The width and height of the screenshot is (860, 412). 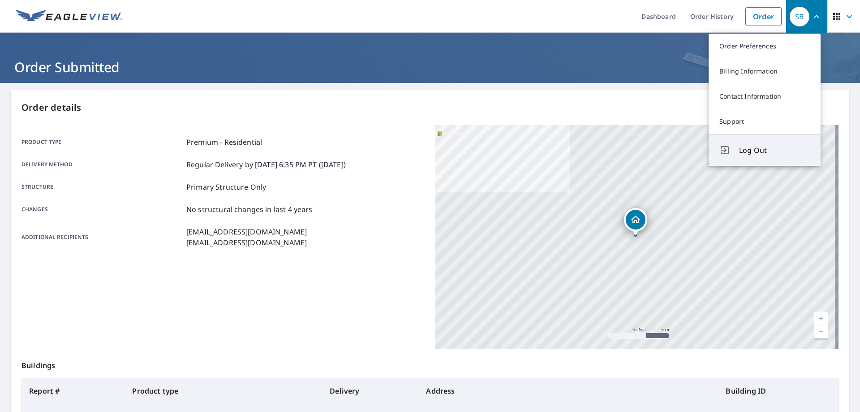 What do you see at coordinates (821, 332) in the screenshot?
I see `a: Current Level 17, Zoom Out` at bounding box center [821, 332].